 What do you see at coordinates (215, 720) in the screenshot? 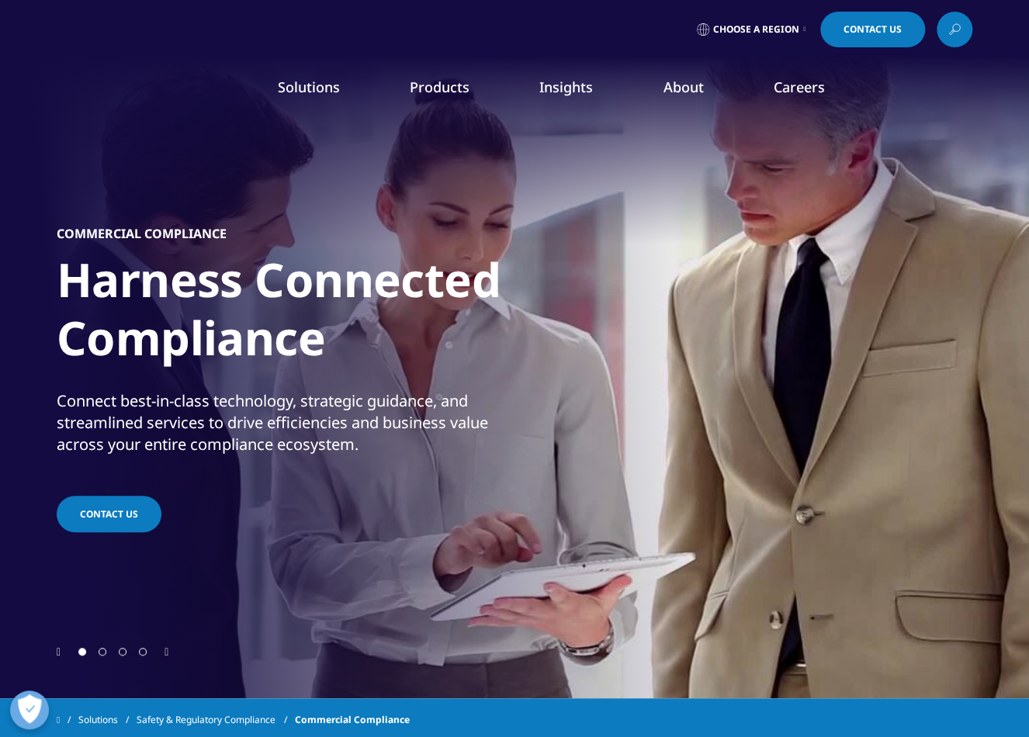
I see `a: Safety & Regulatory Compliance` at bounding box center [215, 720].